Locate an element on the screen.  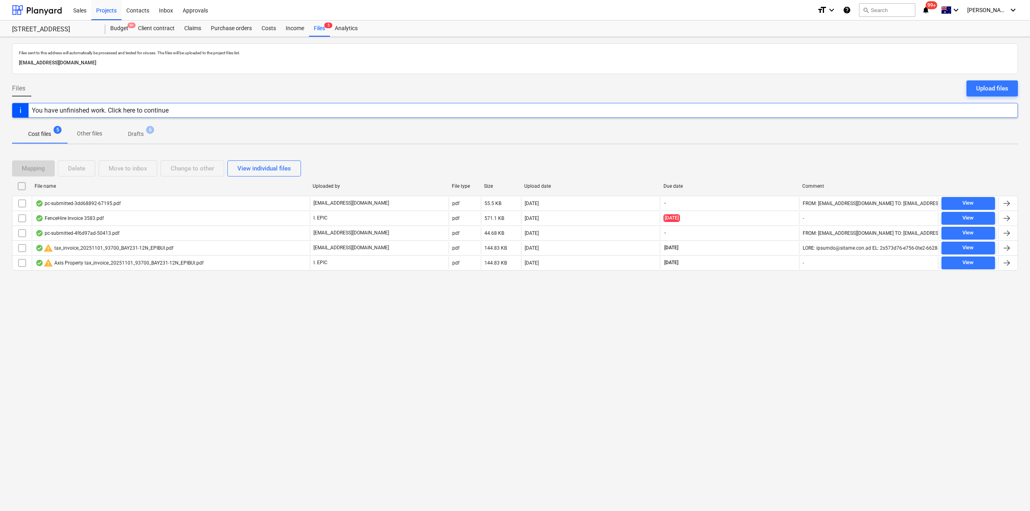
p: Cost files is located at coordinates (39, 134).